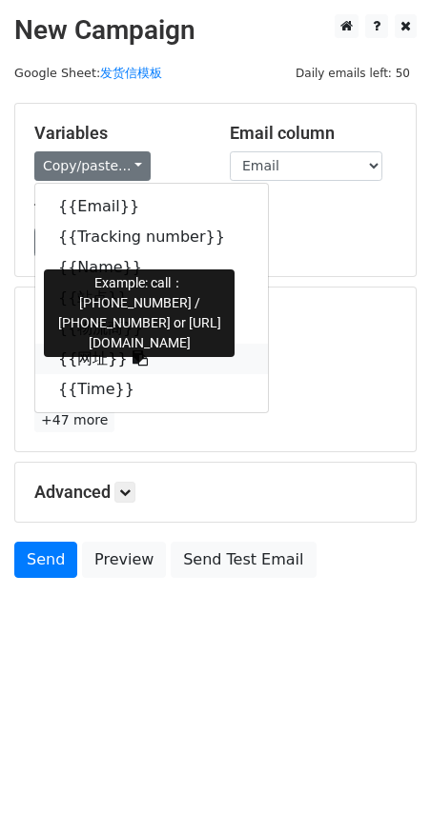  I want to click on a: Send Test Email, so click(243, 560).